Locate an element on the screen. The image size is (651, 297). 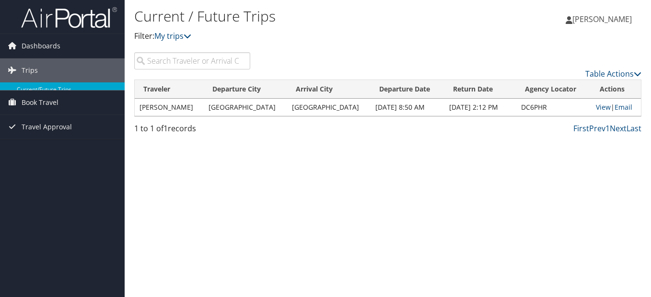
a: 1 is located at coordinates (608, 129).